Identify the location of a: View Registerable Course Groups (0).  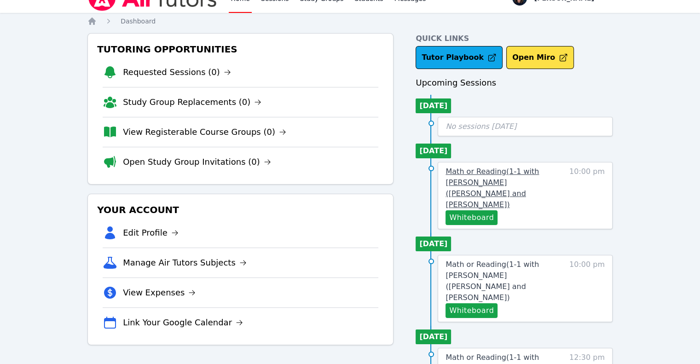
(204, 132).